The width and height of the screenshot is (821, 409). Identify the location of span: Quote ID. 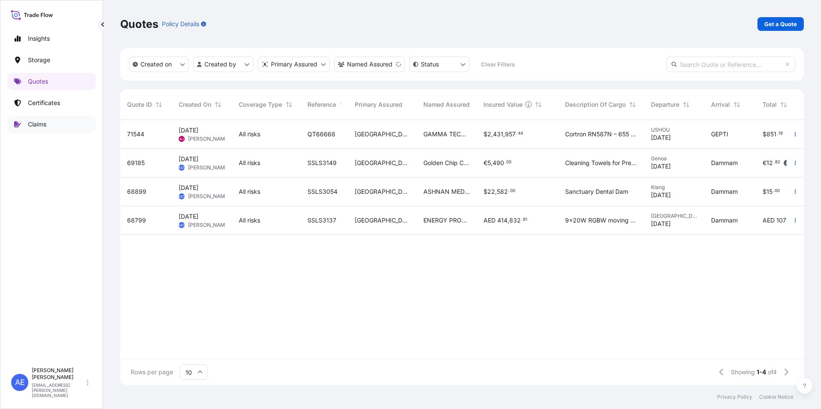
(139, 105).